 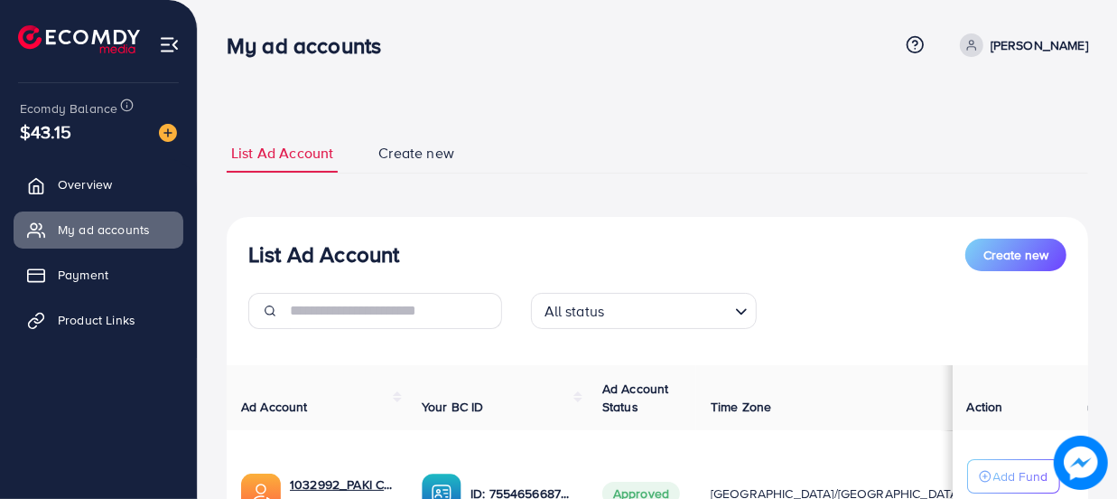 I want to click on button: Add Fund, so click(x=1014, y=476).